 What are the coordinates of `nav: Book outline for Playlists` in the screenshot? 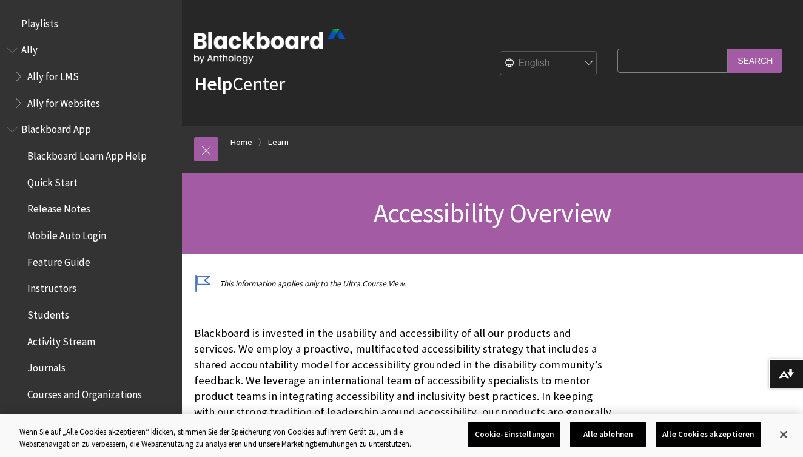 It's located at (91, 24).